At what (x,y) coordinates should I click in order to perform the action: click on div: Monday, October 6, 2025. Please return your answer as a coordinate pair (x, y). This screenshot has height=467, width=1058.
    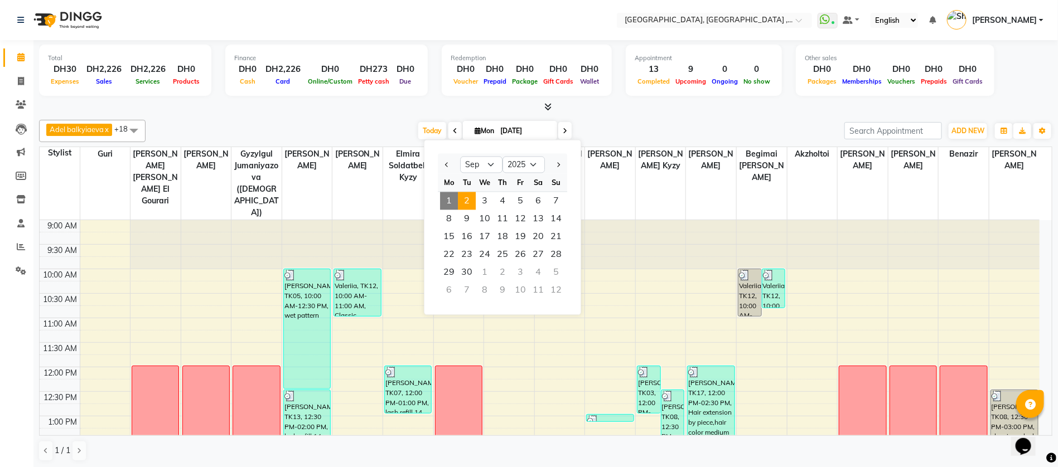
    Looking at the image, I should click on (449, 290).